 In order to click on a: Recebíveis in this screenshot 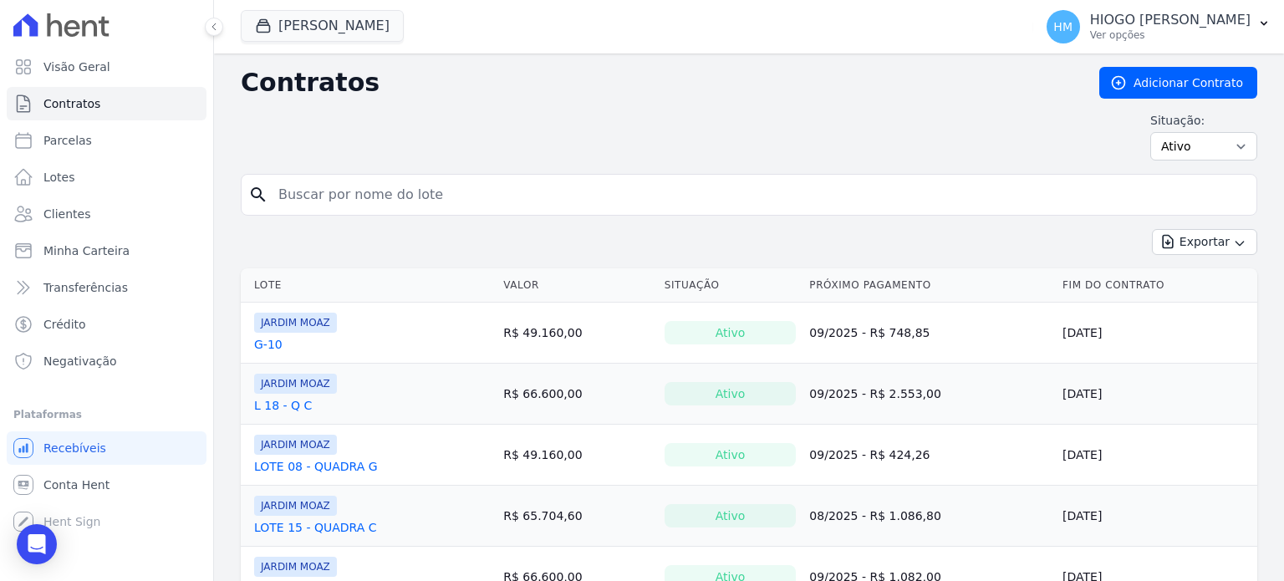, I will do `click(106, 448)`.